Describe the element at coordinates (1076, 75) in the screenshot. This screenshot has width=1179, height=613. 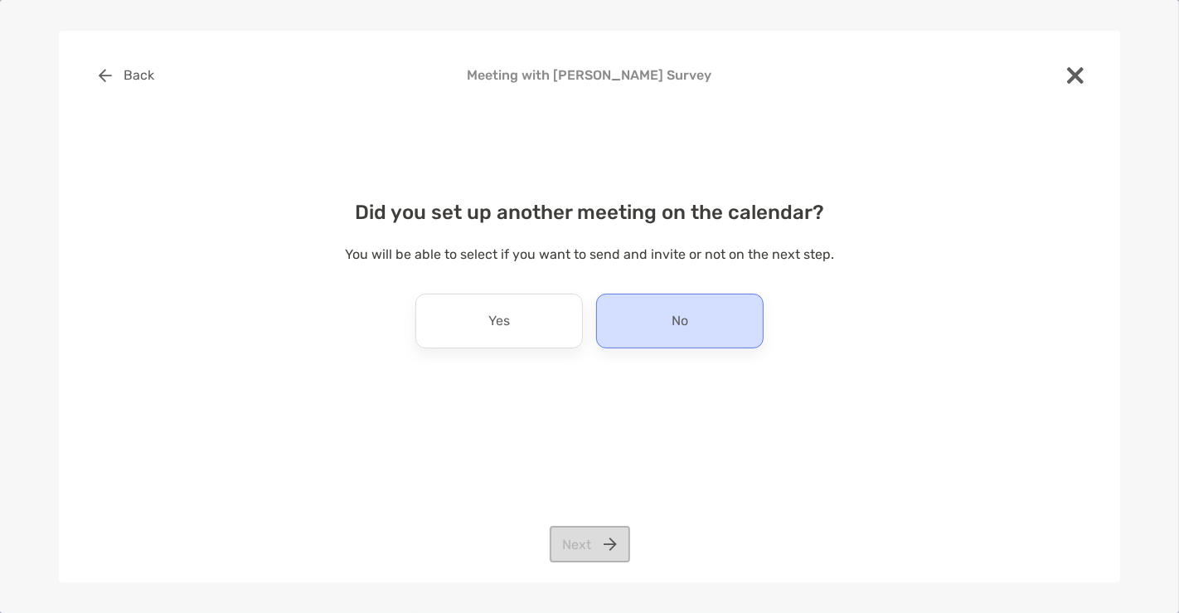
I see `img: close modal` at that location.